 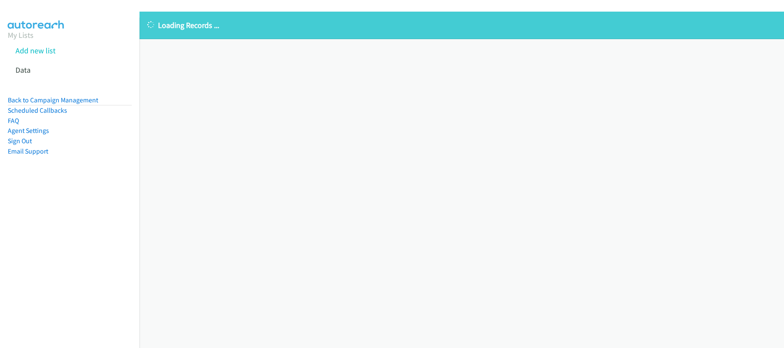 What do you see at coordinates (21, 35) in the screenshot?
I see `a: My Lists` at bounding box center [21, 35].